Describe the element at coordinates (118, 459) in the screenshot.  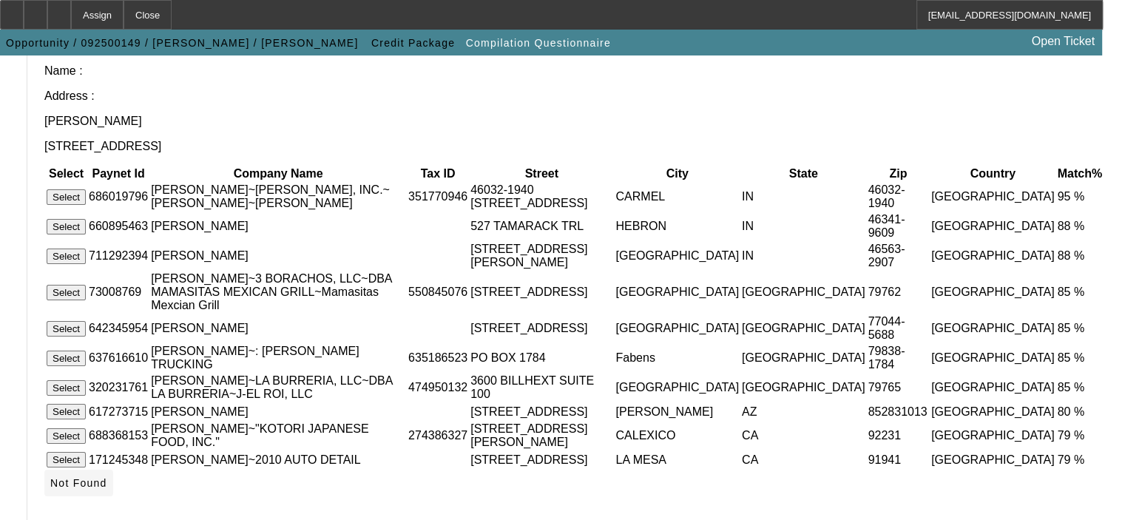
I see `td: 171245348` at that location.